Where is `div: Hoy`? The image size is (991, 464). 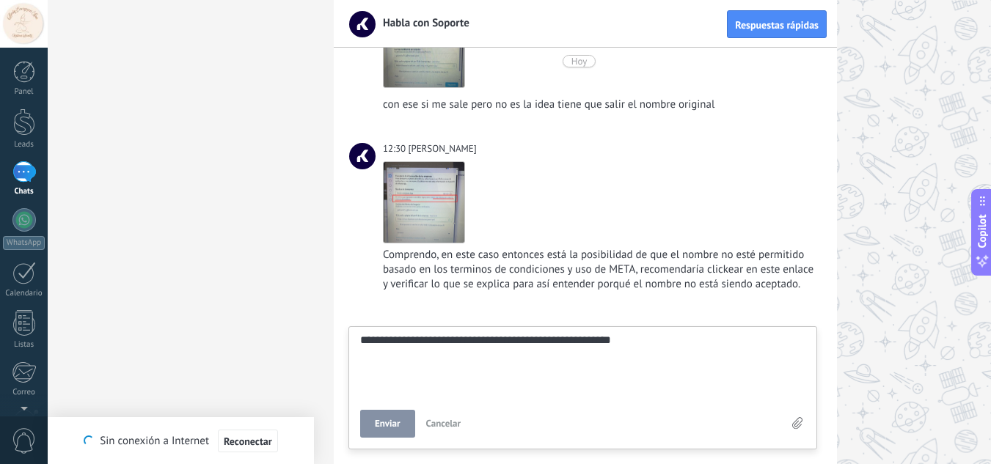 div: Hoy is located at coordinates (579, 61).